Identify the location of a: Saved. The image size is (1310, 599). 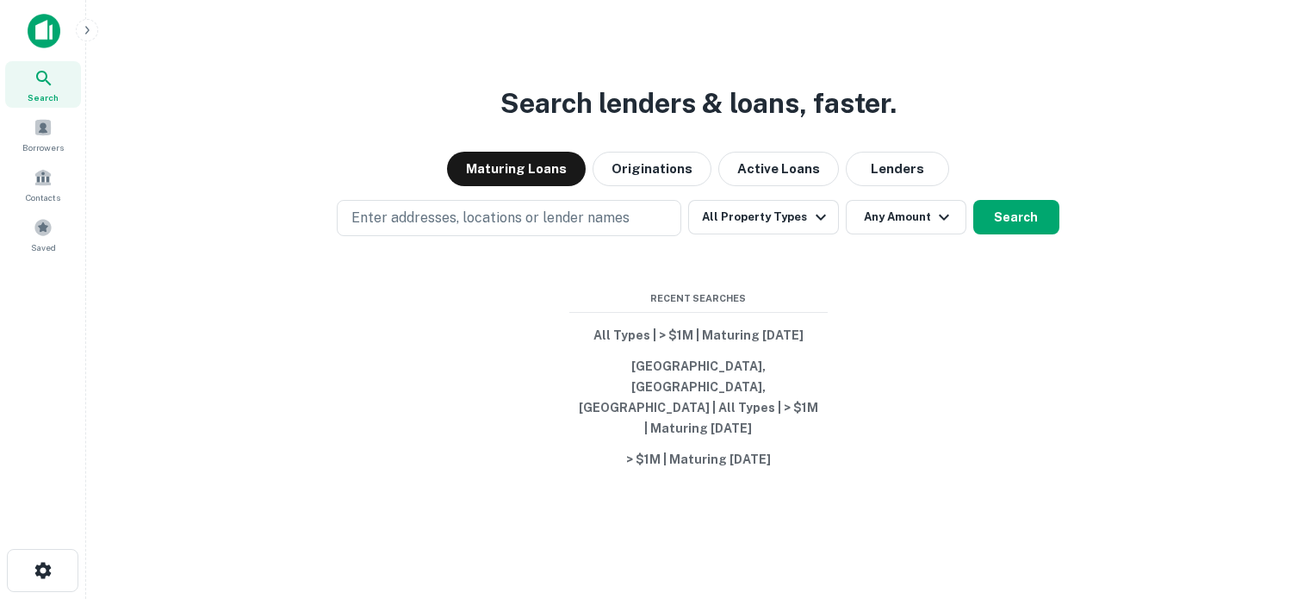
(43, 234).